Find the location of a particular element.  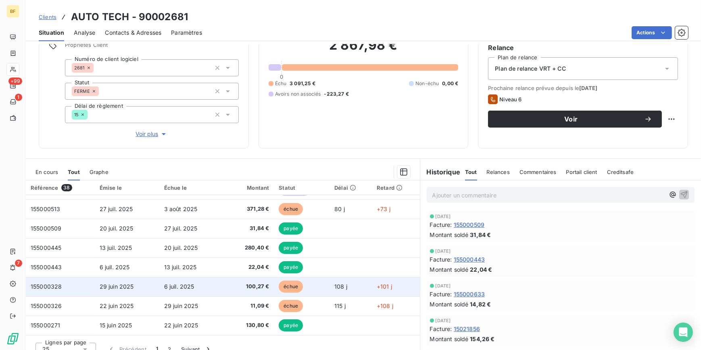

span: 280,40 € is located at coordinates (249, 248).